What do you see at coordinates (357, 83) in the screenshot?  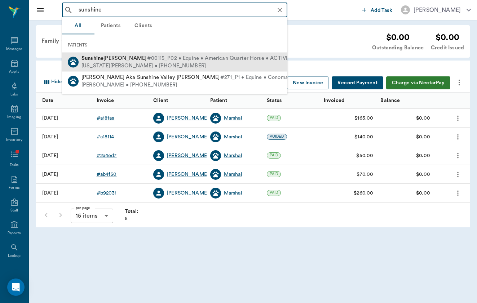 I see `button: Record Payment` at bounding box center [357, 83].